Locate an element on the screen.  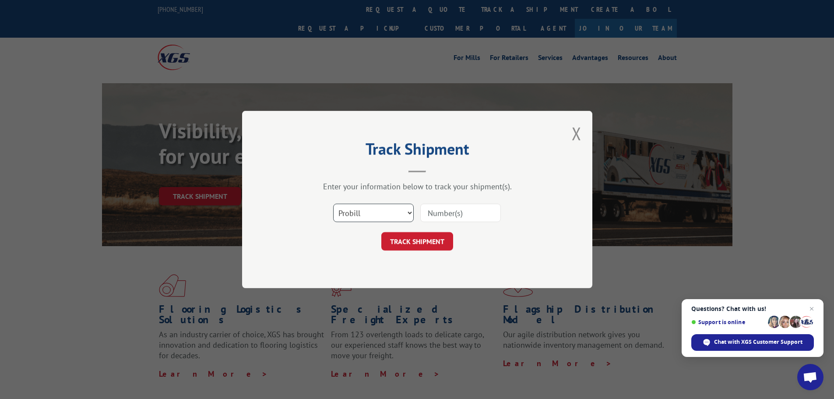
span: Close chat is located at coordinates (812, 309).